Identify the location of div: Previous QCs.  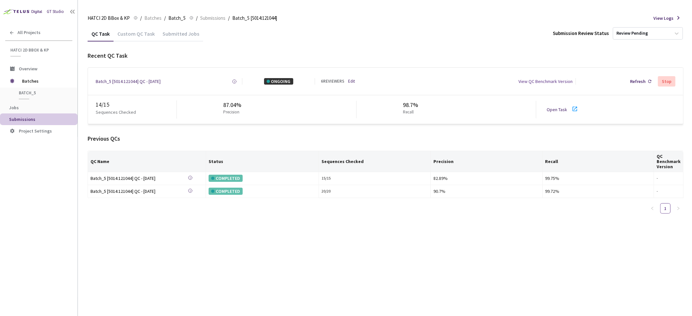
(385, 139).